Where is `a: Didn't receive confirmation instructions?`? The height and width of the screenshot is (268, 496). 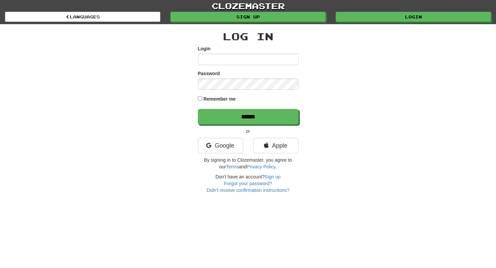 a: Didn't receive confirmation instructions? is located at coordinates (248, 190).